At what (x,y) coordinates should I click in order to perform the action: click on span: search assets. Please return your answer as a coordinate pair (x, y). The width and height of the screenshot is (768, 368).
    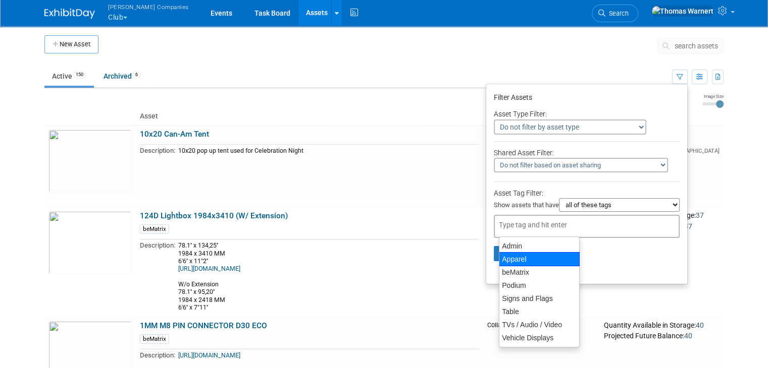
    Looking at the image, I should click on (696, 46).